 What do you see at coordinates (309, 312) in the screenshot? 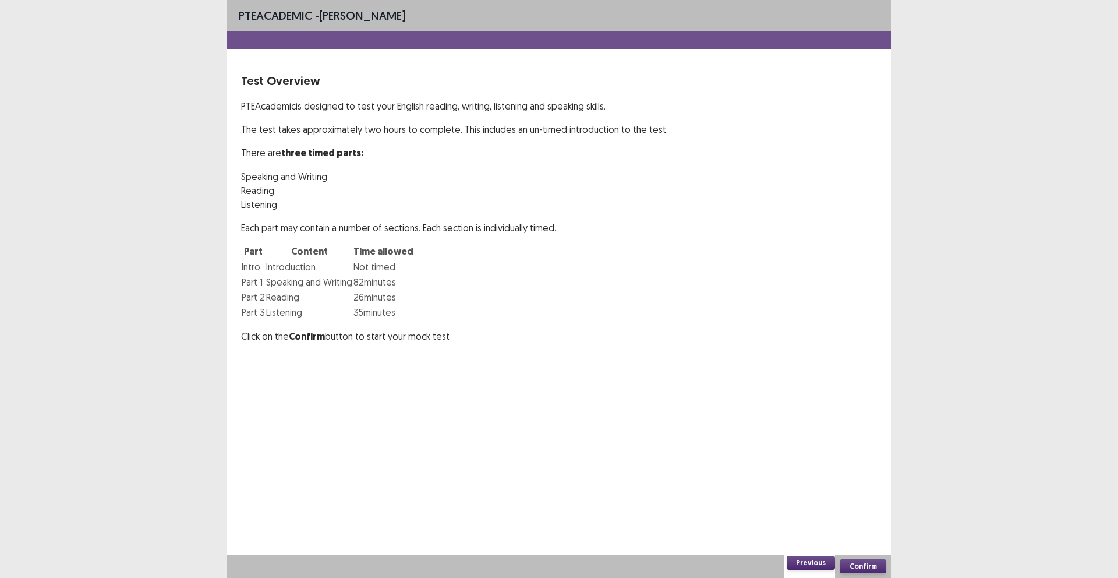
I see `td: Listening` at bounding box center [309, 312].